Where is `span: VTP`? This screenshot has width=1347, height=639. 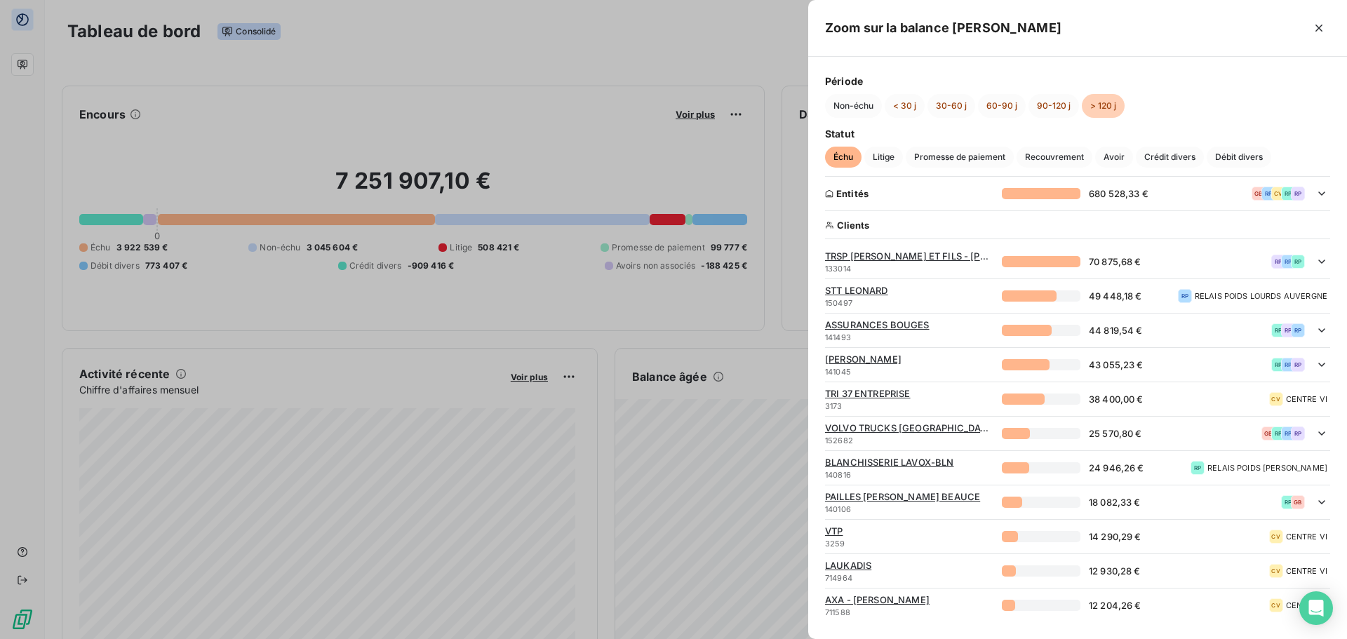
span: VTP is located at coordinates (909, 531).